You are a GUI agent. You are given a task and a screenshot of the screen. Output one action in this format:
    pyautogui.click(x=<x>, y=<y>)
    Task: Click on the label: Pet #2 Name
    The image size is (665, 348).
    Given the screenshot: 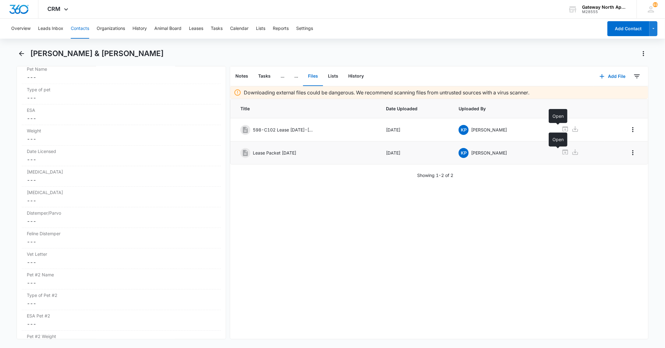 What is the action you would take?
    pyautogui.click(x=121, y=274)
    